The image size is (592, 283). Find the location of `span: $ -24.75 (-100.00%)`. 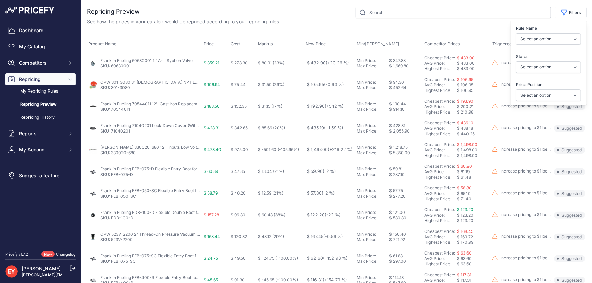

span: $ -24.75 (-100.00%) is located at coordinates (278, 258).